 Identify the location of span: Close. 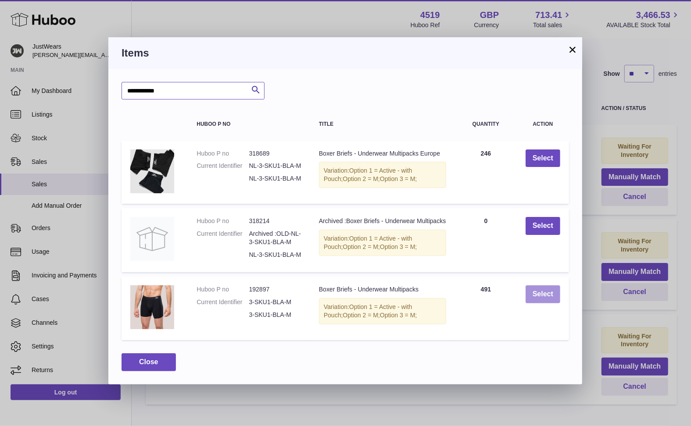
(149, 362).